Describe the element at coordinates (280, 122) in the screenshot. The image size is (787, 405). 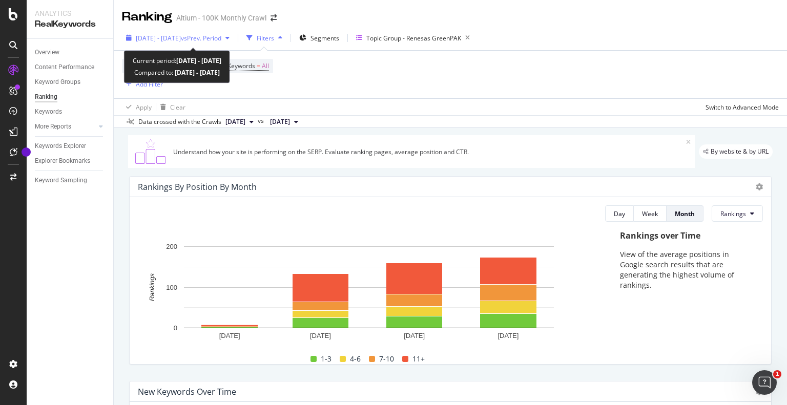
I see `span: 2025 Jun. 28th` at that location.